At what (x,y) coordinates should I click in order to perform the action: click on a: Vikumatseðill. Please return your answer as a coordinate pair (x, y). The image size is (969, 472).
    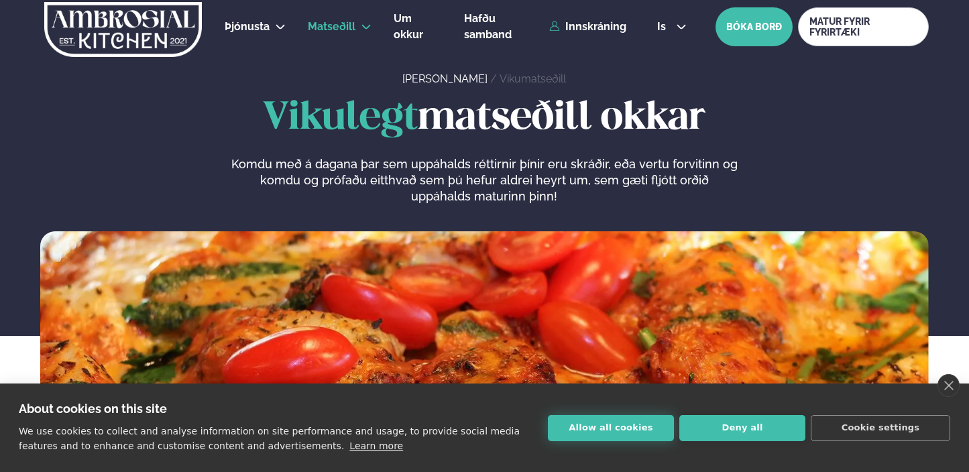
    Looking at the image, I should click on (533, 78).